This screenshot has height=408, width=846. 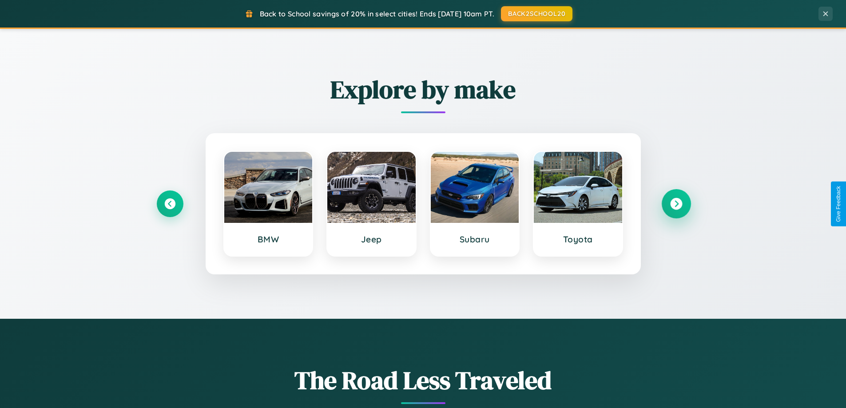 What do you see at coordinates (839, 204) in the screenshot?
I see `div: Give Feedback` at bounding box center [839, 204].